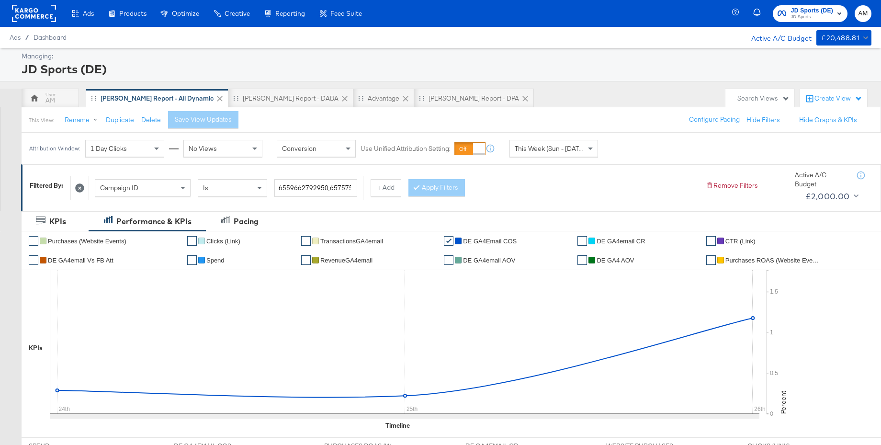 The width and height of the screenshot is (881, 445). What do you see at coordinates (50, 37) in the screenshot?
I see `a: Dashboard` at bounding box center [50, 37].